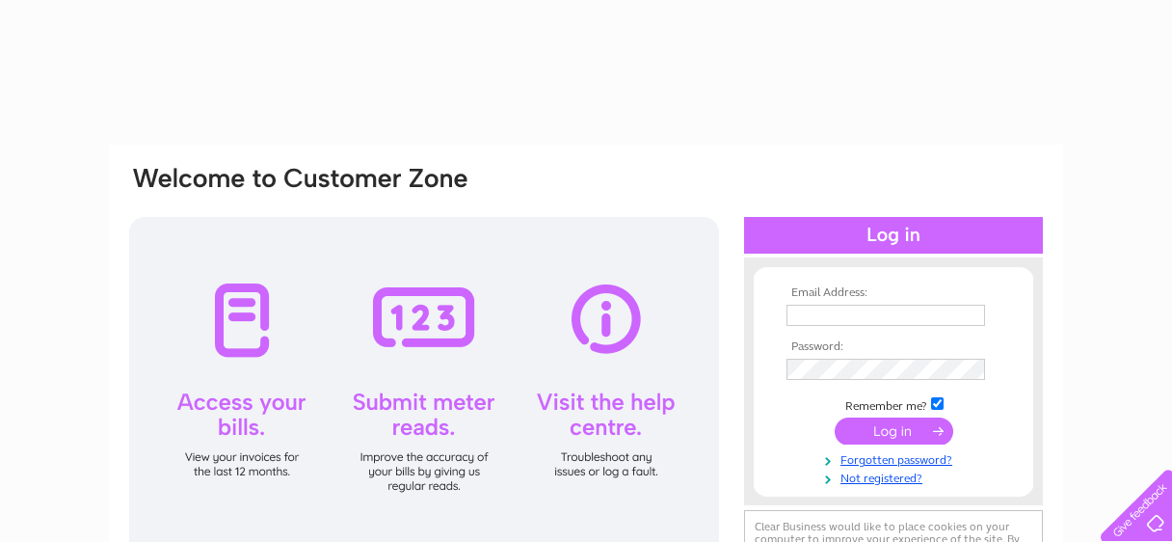  I want to click on th: Email Address:, so click(893, 293).